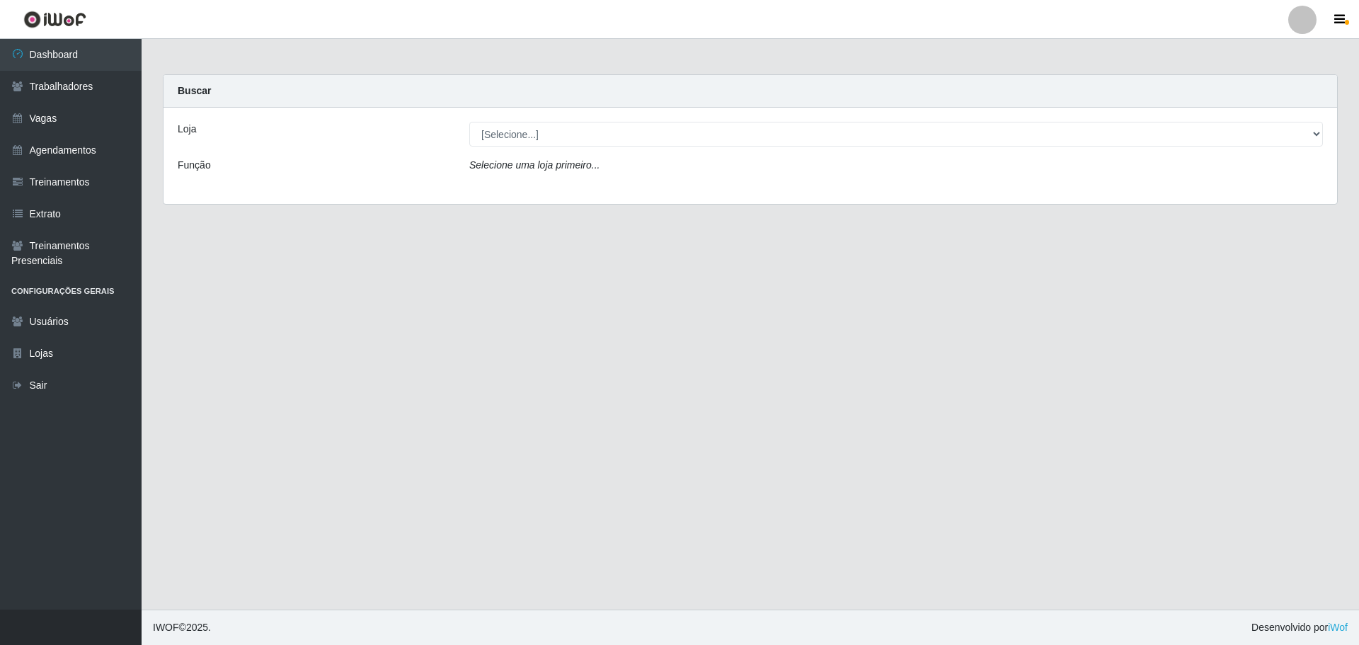  What do you see at coordinates (54, 19) in the screenshot?
I see `img: CoreUI Logo` at bounding box center [54, 19].